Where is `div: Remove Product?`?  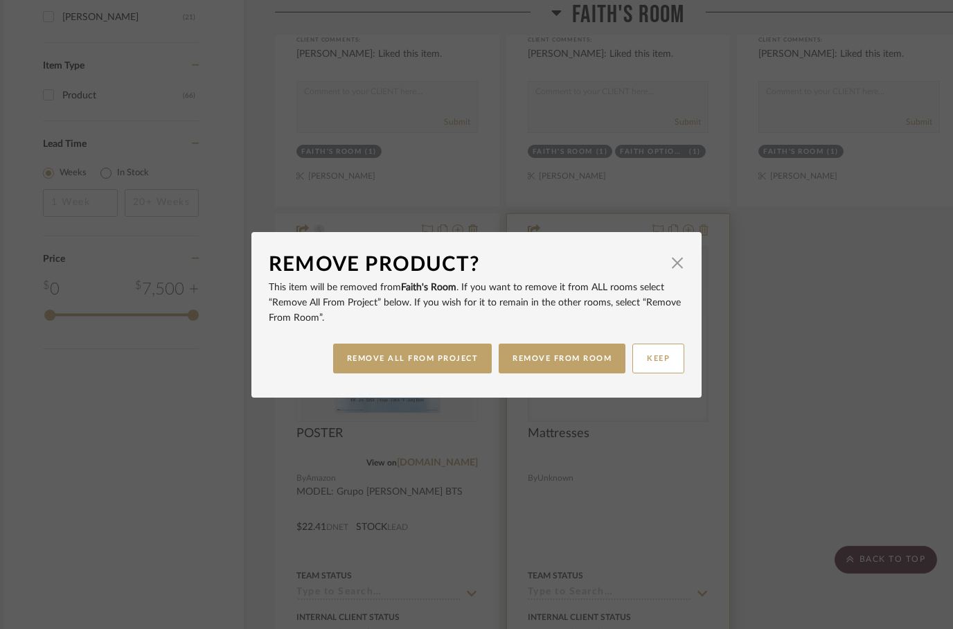
div: Remove Product? is located at coordinates (466, 265).